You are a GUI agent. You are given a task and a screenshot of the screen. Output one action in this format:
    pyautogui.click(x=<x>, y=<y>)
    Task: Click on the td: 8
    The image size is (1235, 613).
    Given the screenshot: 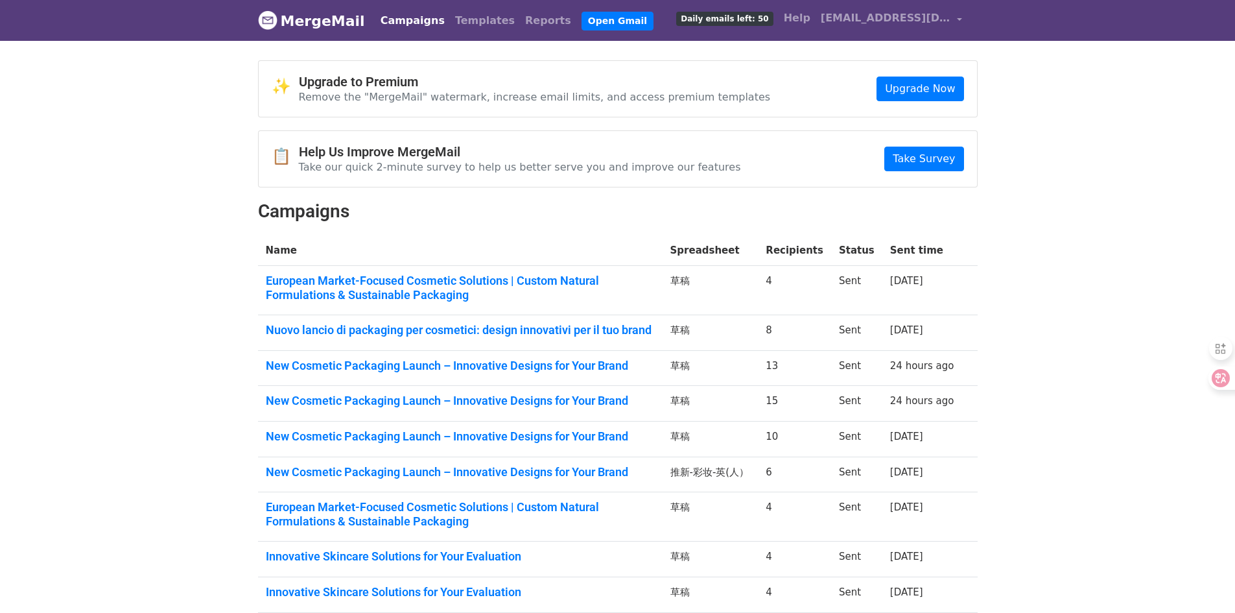 What is the action you would take?
    pyautogui.click(x=794, y=333)
    